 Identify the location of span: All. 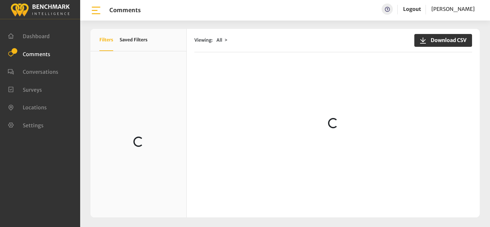
(219, 40).